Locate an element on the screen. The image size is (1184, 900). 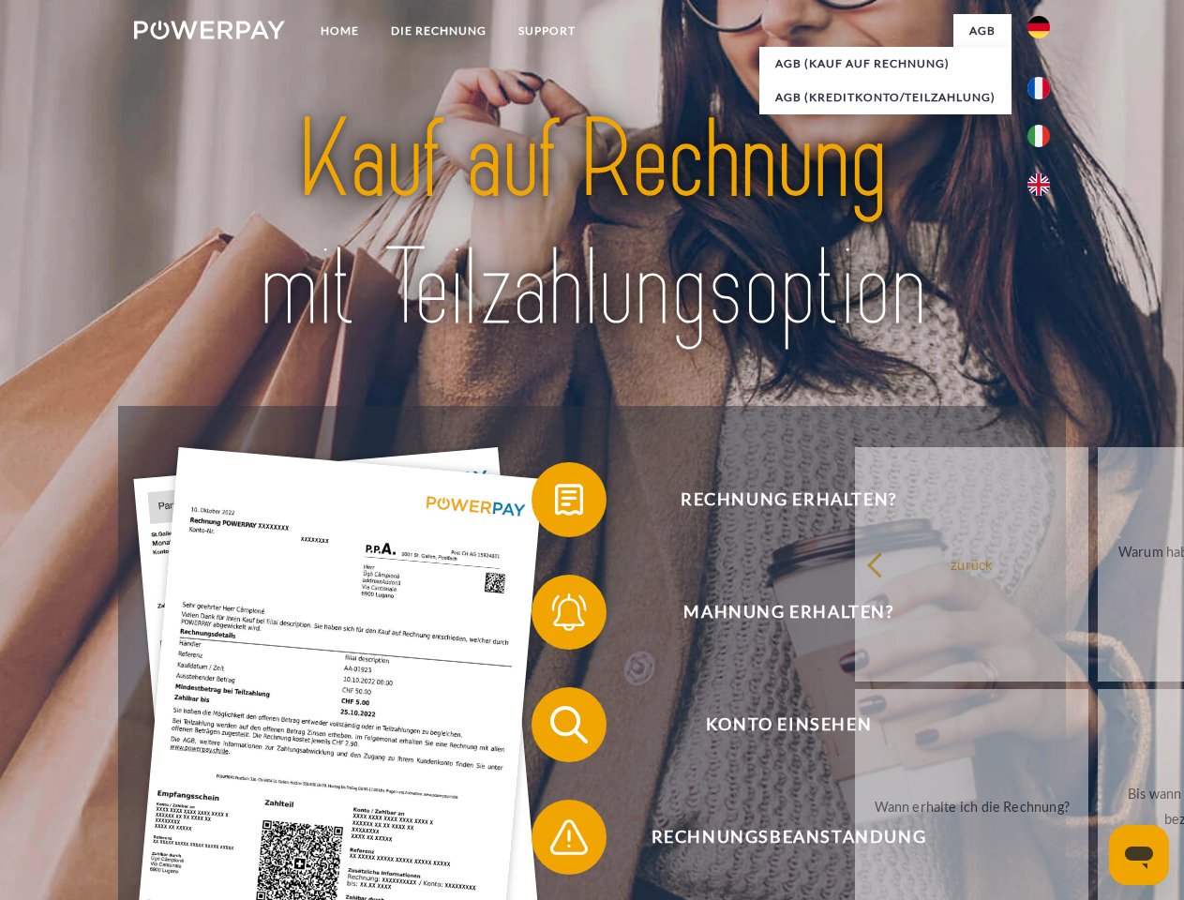
img: de is located at coordinates (1039, 27).